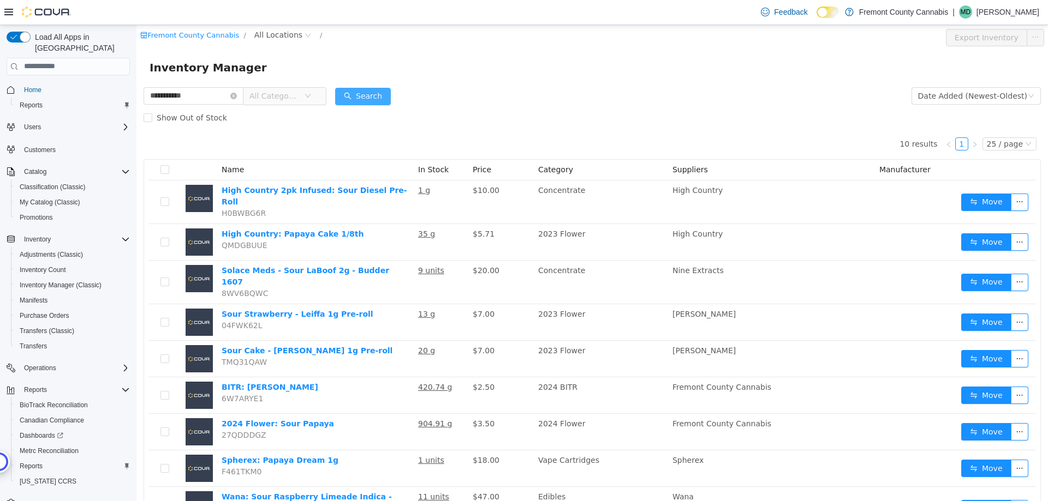 The width and height of the screenshot is (1048, 501). Describe the element at coordinates (73, 218) in the screenshot. I see `span: Promotions` at that location.